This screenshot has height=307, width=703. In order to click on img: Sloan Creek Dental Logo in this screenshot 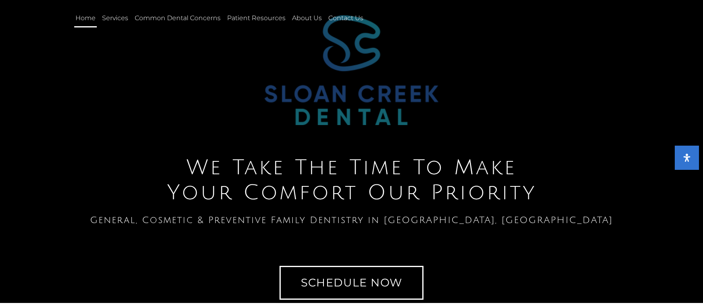, I will do `click(351, 70)`.